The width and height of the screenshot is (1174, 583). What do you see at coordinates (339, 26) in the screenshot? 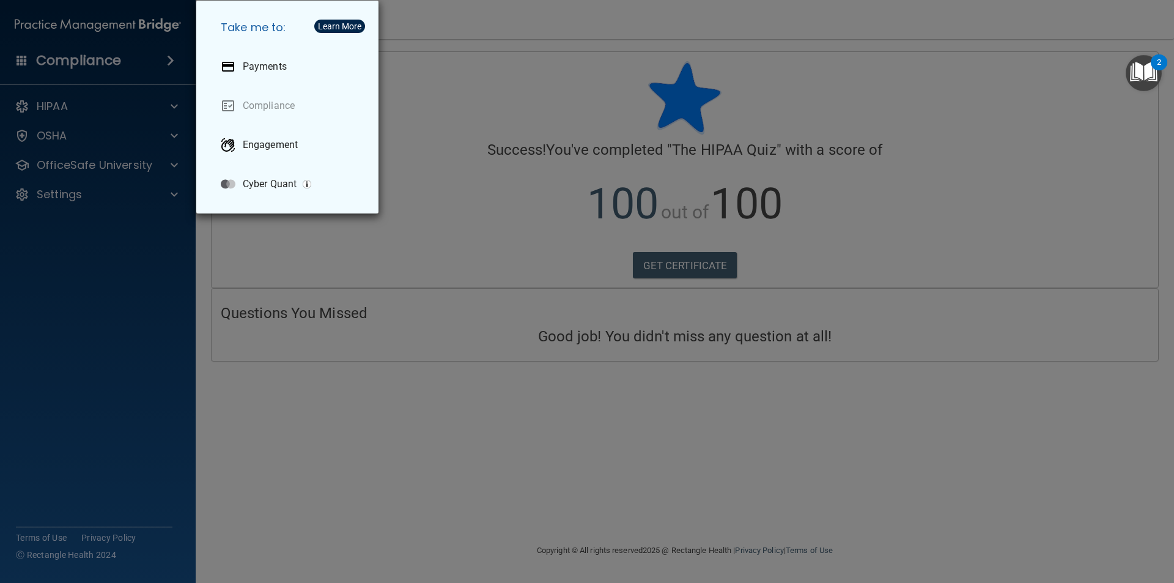
I see `div: Learn More` at bounding box center [339, 26].